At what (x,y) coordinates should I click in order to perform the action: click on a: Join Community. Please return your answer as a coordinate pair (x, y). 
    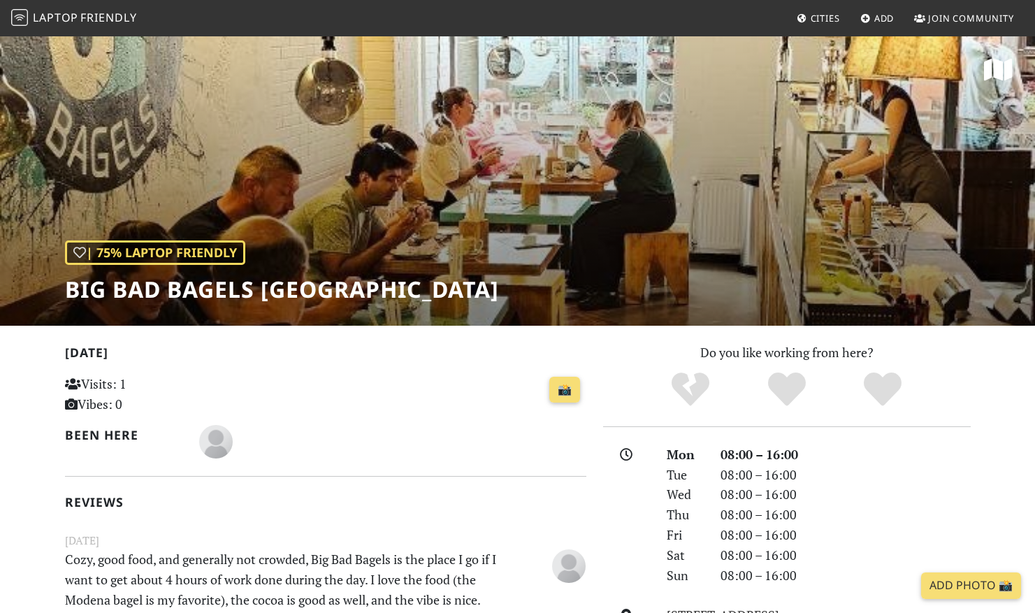
    Looking at the image, I should click on (964, 18).